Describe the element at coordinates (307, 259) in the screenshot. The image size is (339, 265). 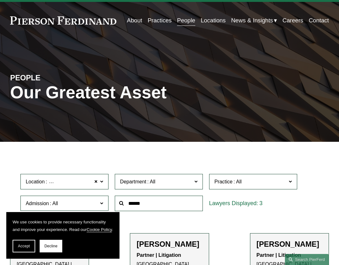
I see `a: Search this site` at that location.